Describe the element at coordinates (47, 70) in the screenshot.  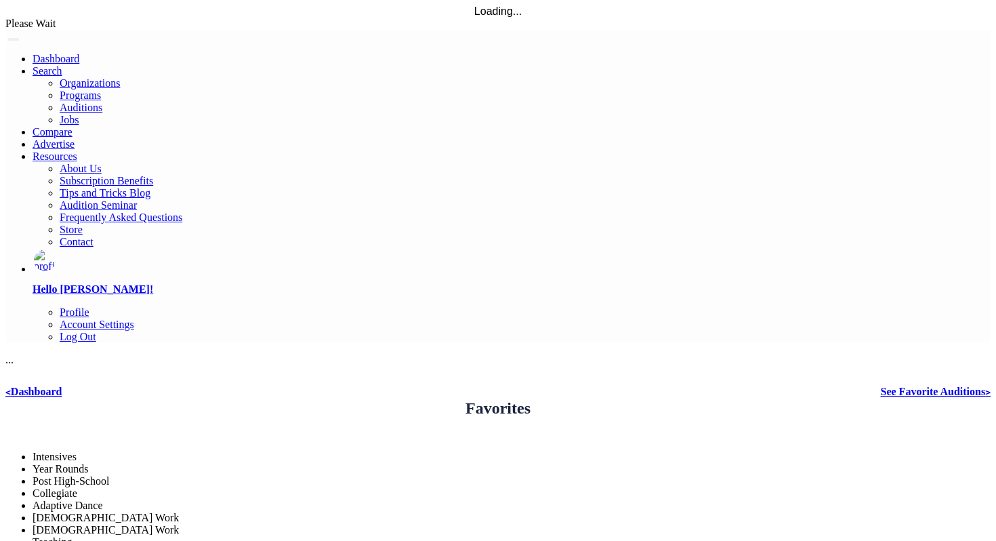
I see `a: Search` at that location.